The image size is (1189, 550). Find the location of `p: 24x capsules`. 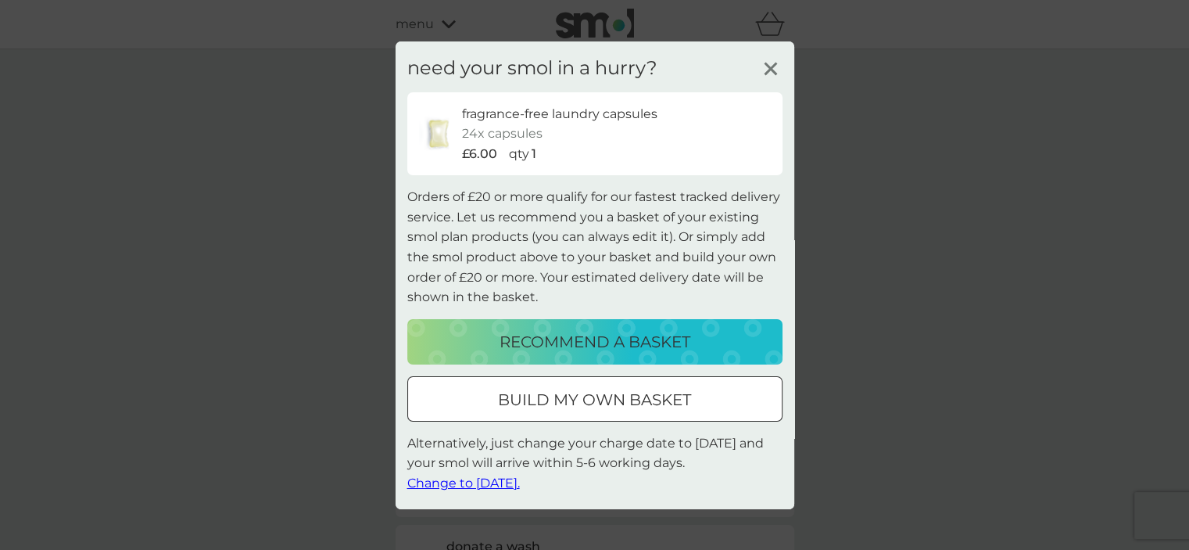

p: 24x capsules is located at coordinates (502, 134).